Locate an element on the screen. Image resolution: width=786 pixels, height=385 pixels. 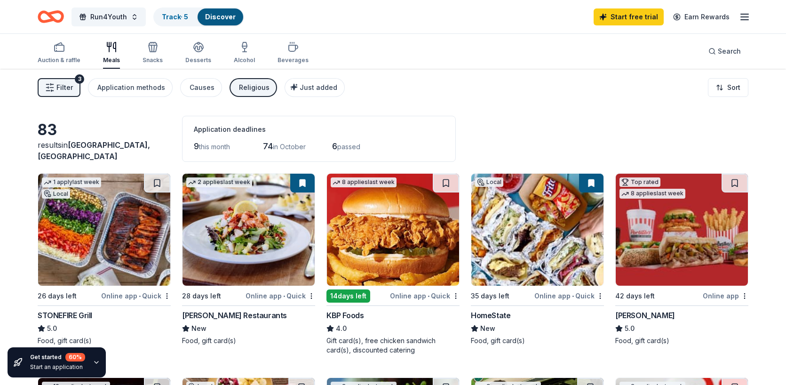
span: Sort is located at coordinates (734, 87).